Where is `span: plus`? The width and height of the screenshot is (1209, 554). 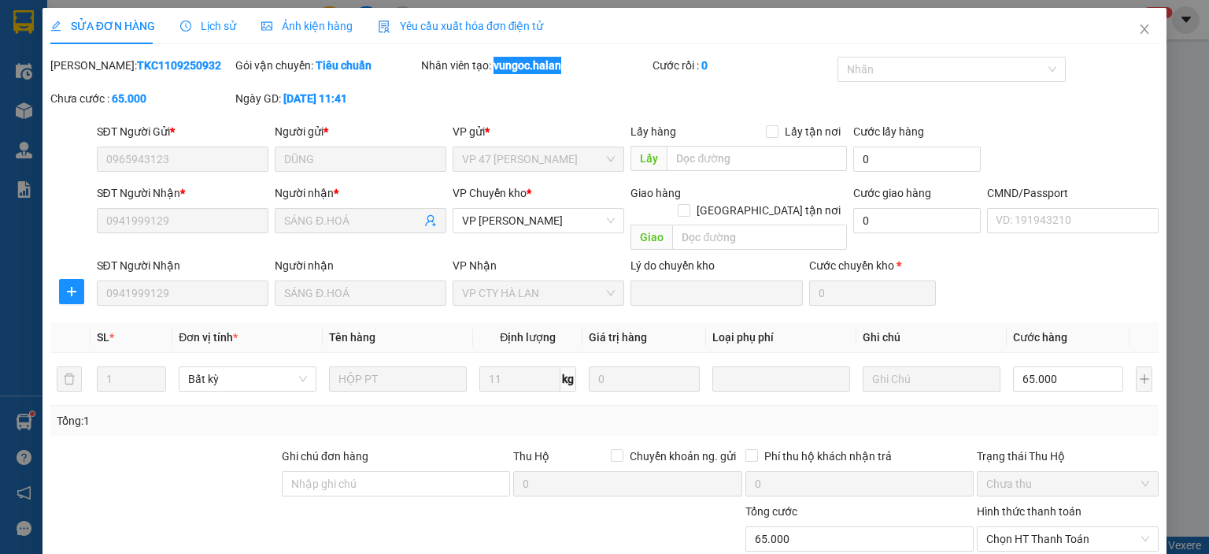 span: plus is located at coordinates (72, 291).